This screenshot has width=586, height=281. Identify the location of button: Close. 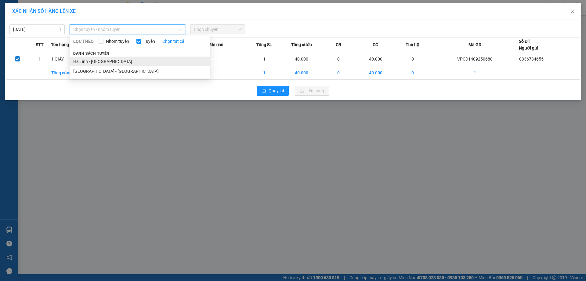
(573, 12).